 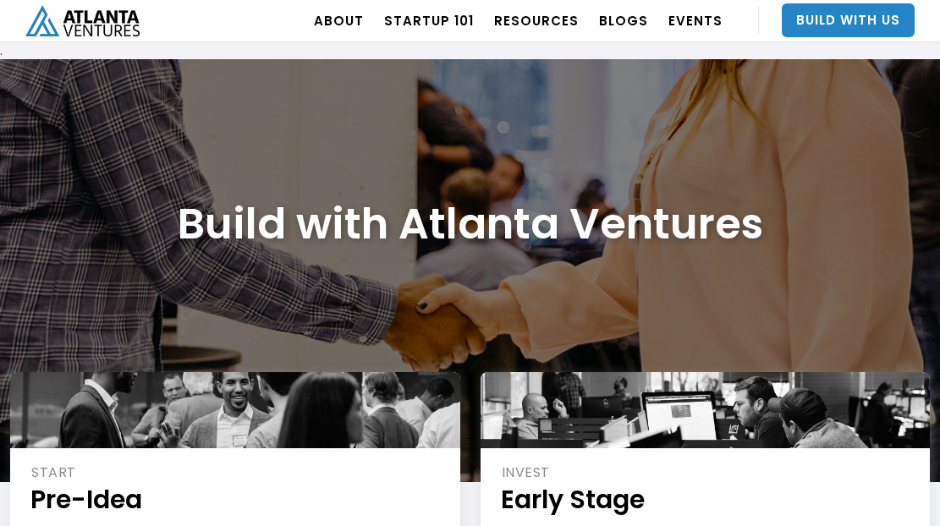 What do you see at coordinates (706, 473) in the screenshot?
I see `div: INVEST` at bounding box center [706, 473].